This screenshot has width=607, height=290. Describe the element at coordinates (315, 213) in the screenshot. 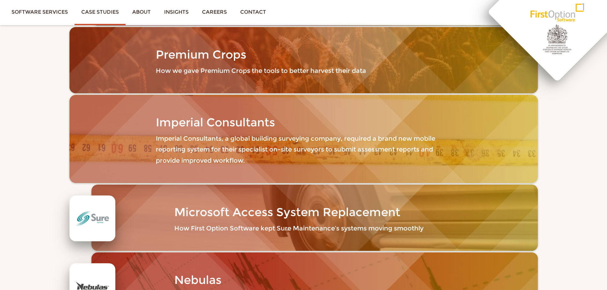

I see `h3: Microsoft Access System Replacement` at that location.